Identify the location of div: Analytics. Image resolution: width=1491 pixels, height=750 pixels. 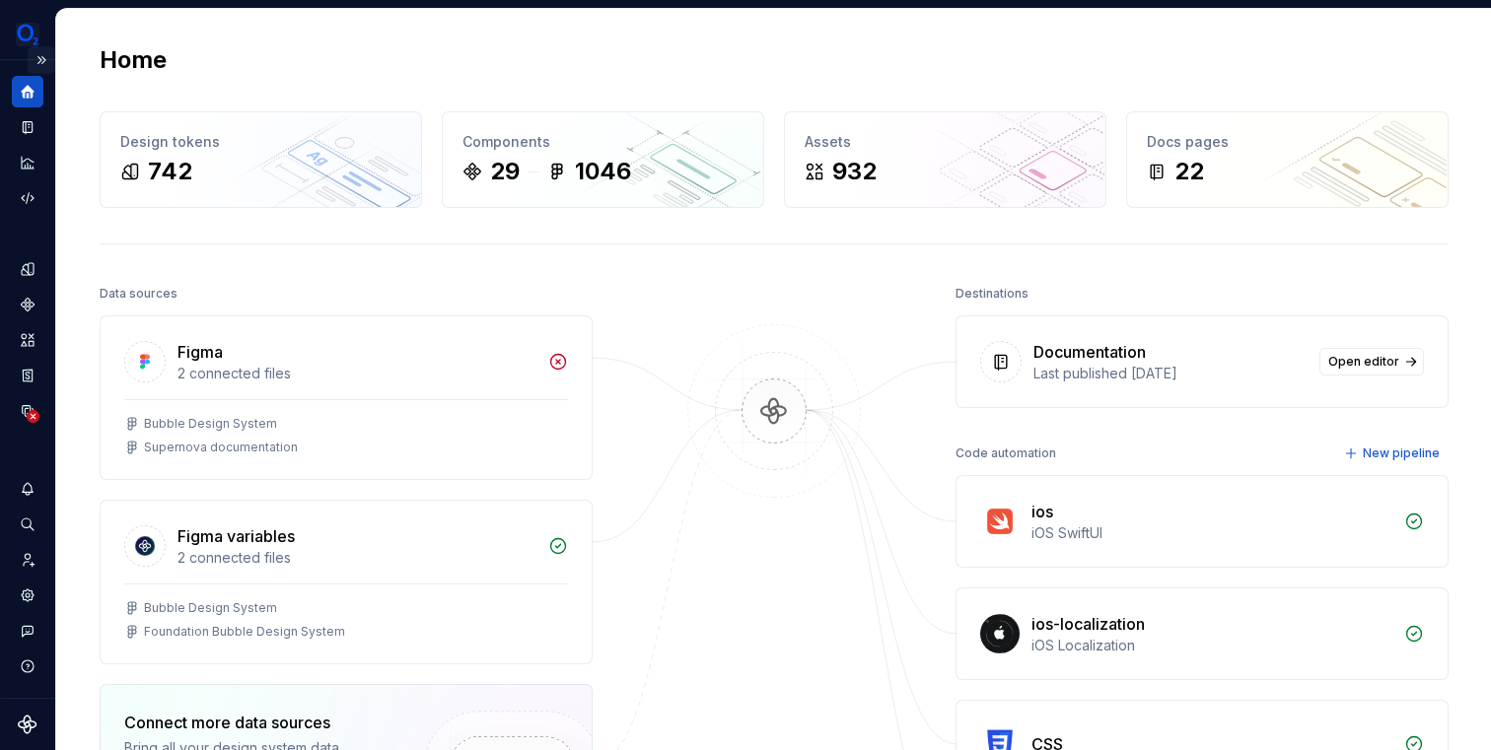
(28, 163).